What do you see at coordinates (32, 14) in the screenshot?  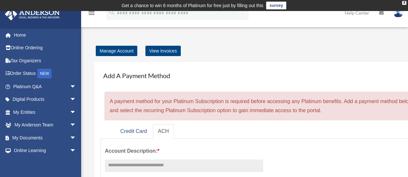 I see `img: Anderson Advisors Platinum Portal` at bounding box center [32, 14].